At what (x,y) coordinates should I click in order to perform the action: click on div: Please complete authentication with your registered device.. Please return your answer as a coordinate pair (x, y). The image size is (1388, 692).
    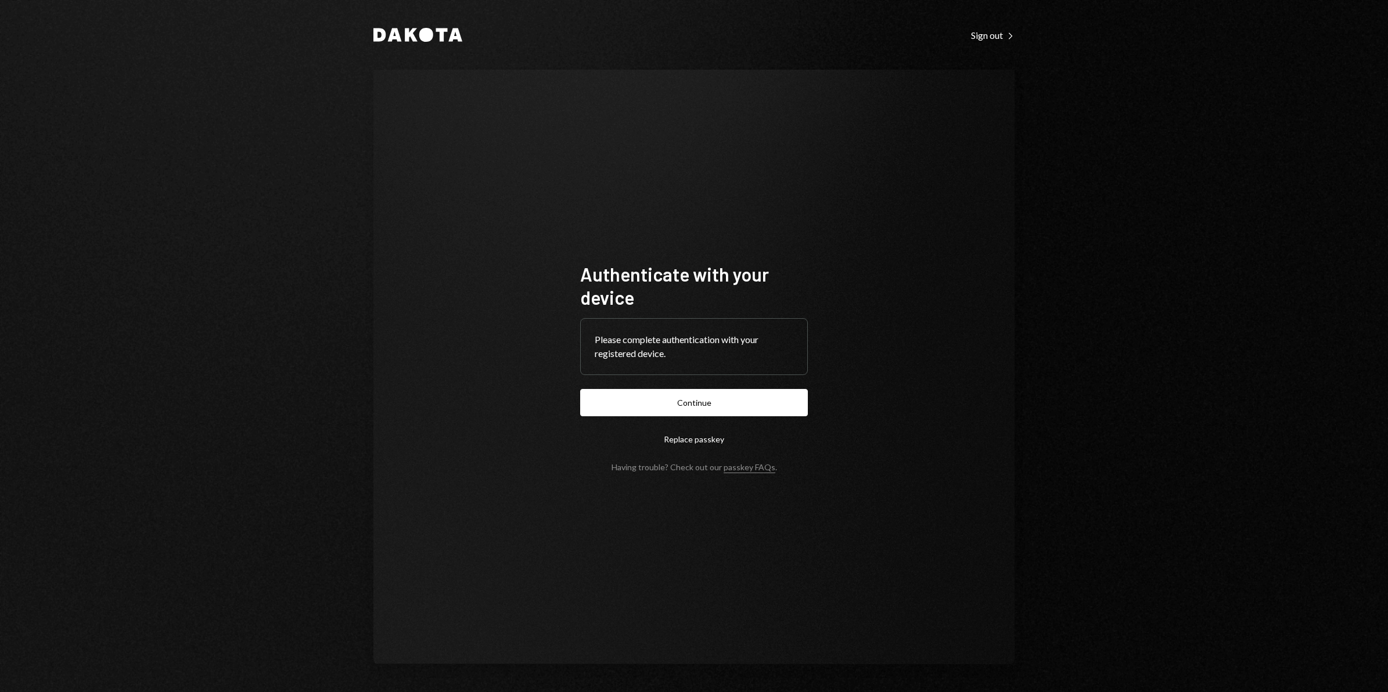
    Looking at the image, I should click on (694, 347).